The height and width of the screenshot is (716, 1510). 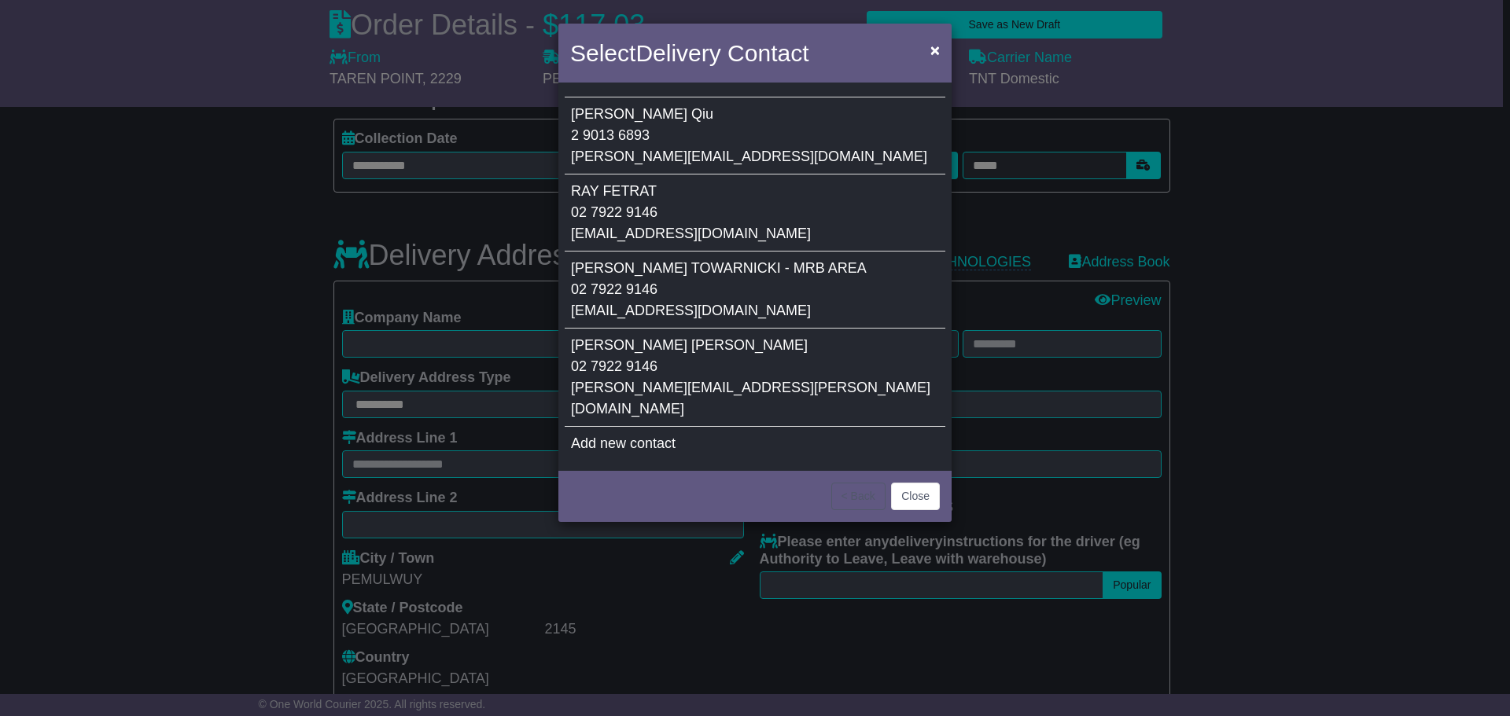 What do you see at coordinates (702, 114) in the screenshot?
I see `span: Qiu` at bounding box center [702, 114].